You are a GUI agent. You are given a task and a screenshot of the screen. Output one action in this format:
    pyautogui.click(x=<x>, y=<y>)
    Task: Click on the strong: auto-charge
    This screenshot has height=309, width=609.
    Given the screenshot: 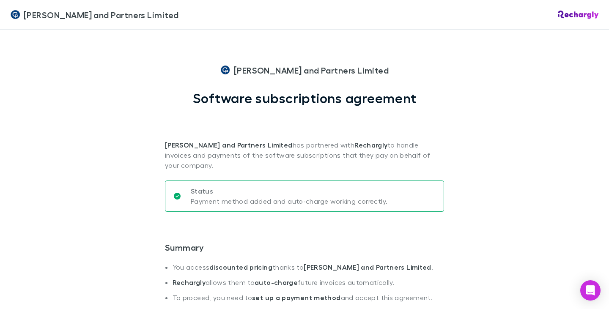 What is the action you would take?
    pyautogui.click(x=276, y=282)
    